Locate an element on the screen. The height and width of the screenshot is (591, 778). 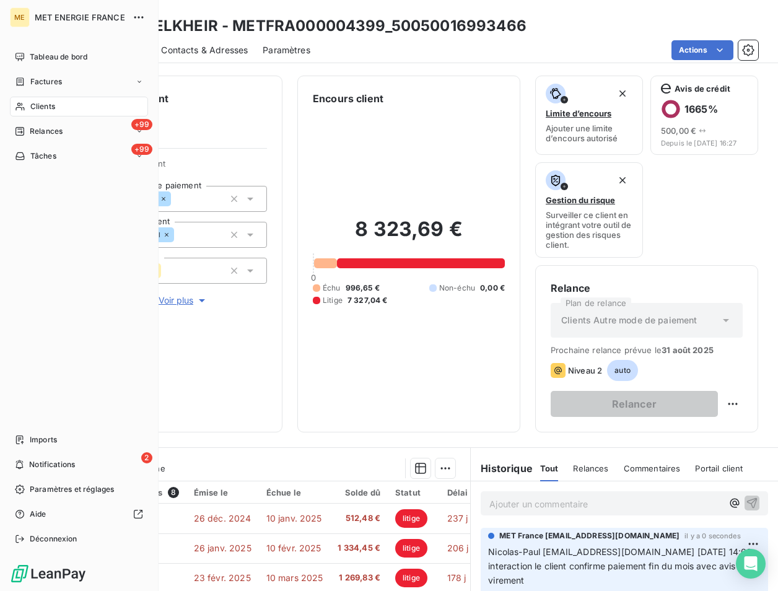
button: Gestion du risqueSurveiller ce client en intégrant votre outil de gestion des risques client. is located at coordinates (589, 210).